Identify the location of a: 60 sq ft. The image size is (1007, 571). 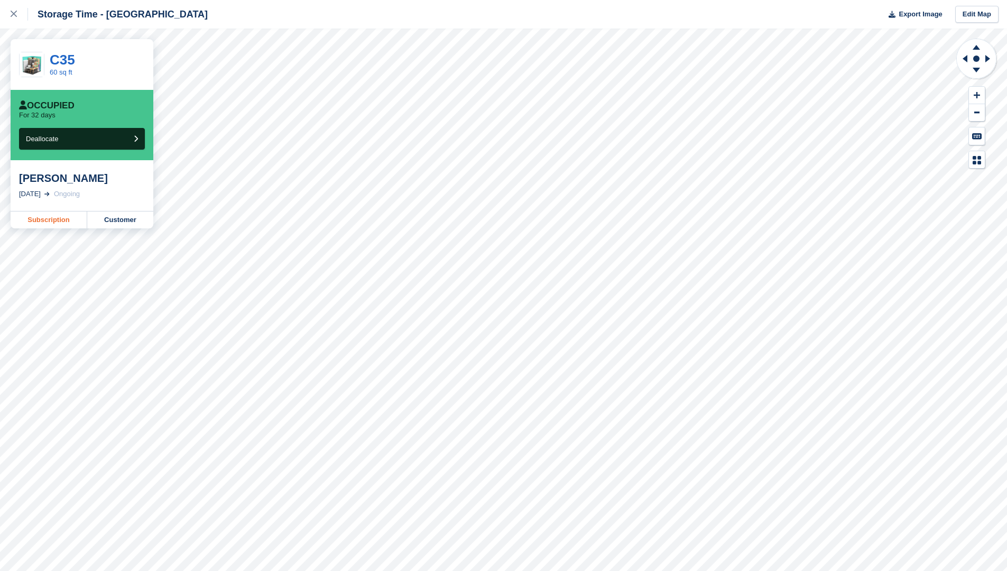
(61, 72).